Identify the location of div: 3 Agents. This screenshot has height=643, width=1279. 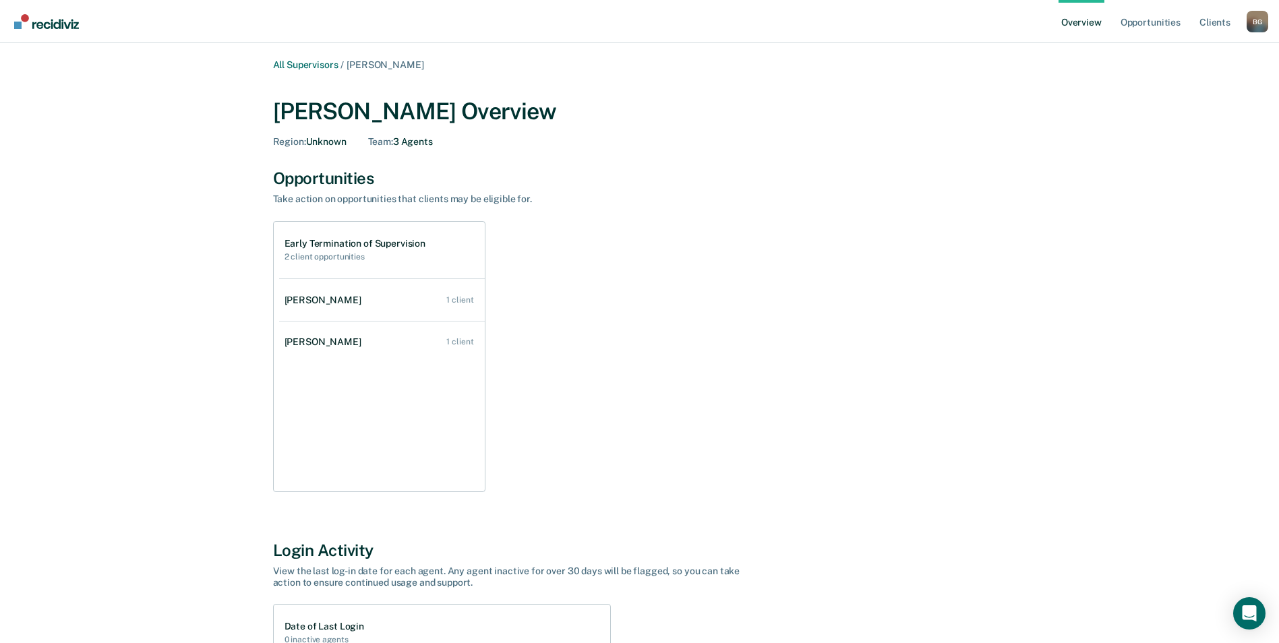
(400, 142).